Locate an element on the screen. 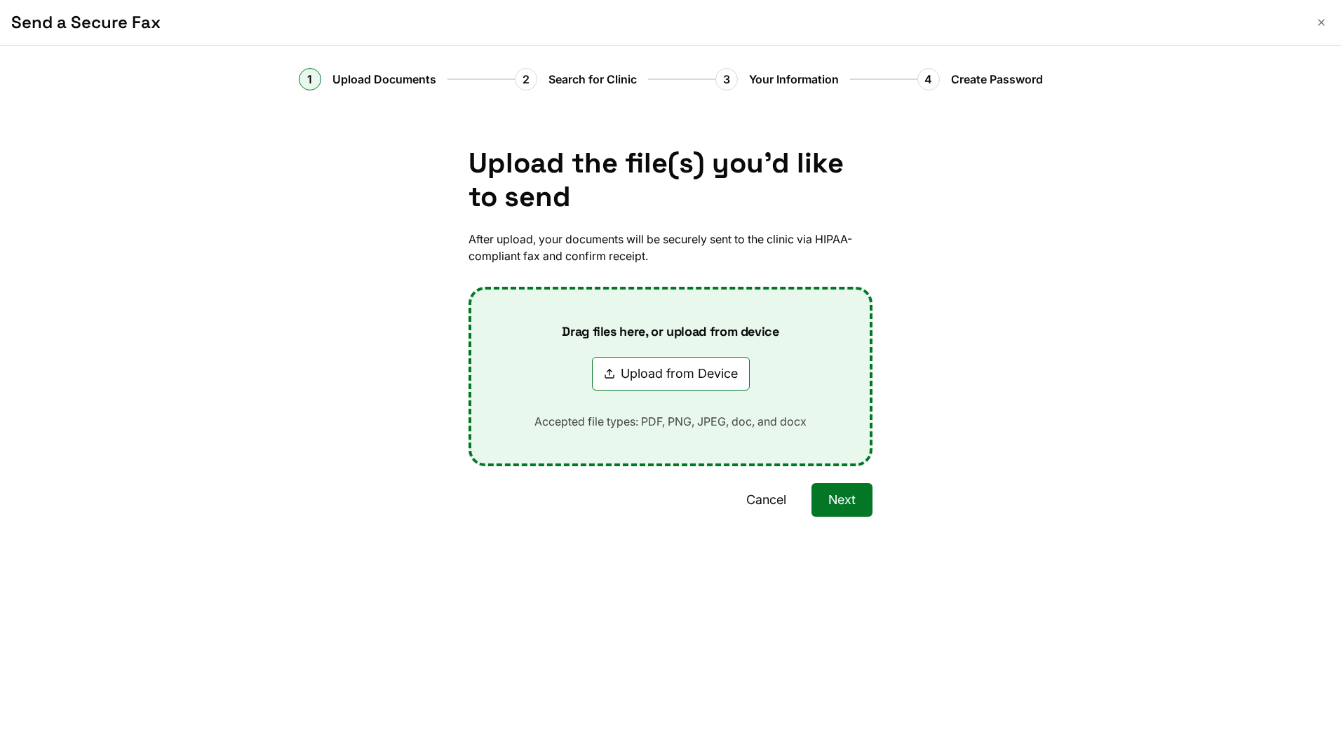 The width and height of the screenshot is (1341, 753). div: 1 is located at coordinates (310, 79).